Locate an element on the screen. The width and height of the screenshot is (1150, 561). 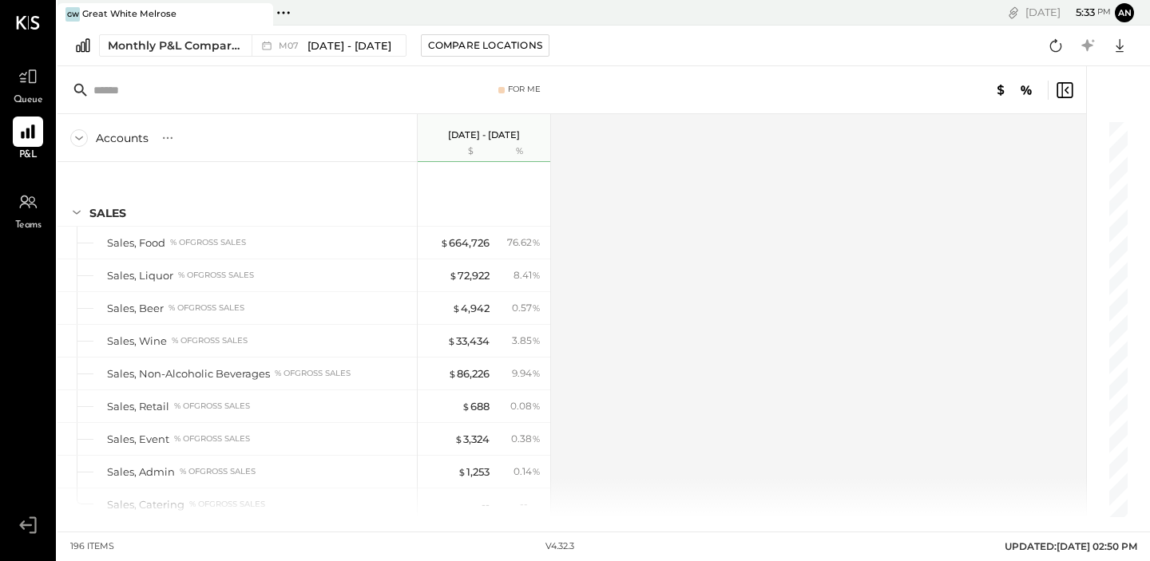
div: 0.38 is located at coordinates (525, 439).